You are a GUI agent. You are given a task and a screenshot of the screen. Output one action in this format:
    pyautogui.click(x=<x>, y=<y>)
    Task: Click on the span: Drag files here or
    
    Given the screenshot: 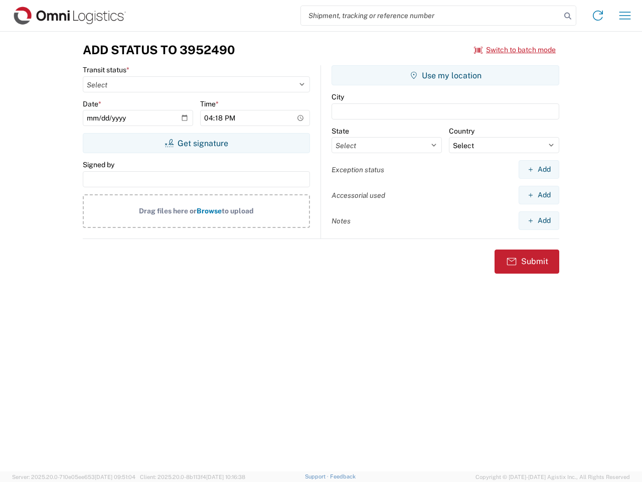 What is the action you would take?
    pyautogui.click(x=168, y=211)
    